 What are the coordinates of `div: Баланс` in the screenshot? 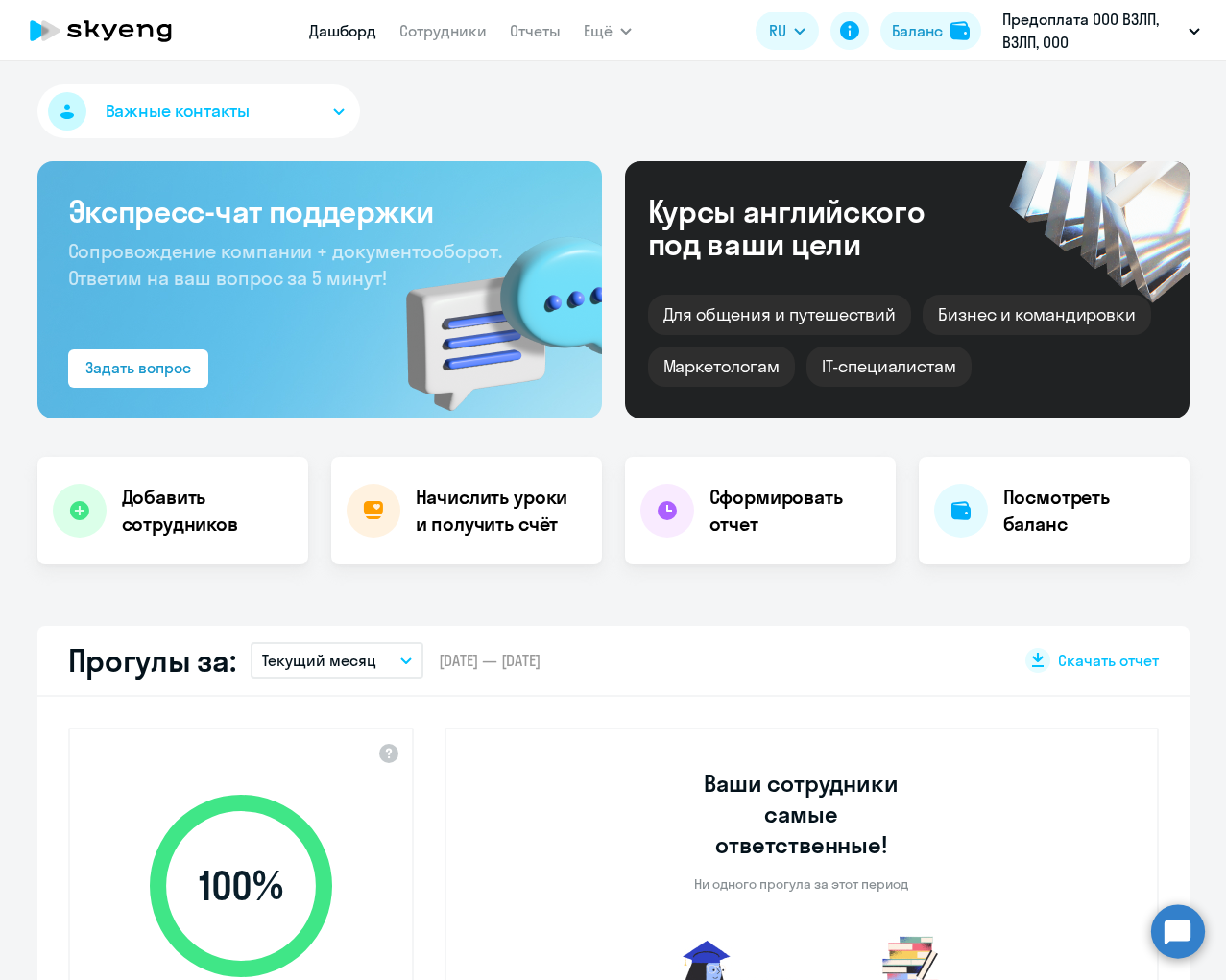 It's located at (917, 31).